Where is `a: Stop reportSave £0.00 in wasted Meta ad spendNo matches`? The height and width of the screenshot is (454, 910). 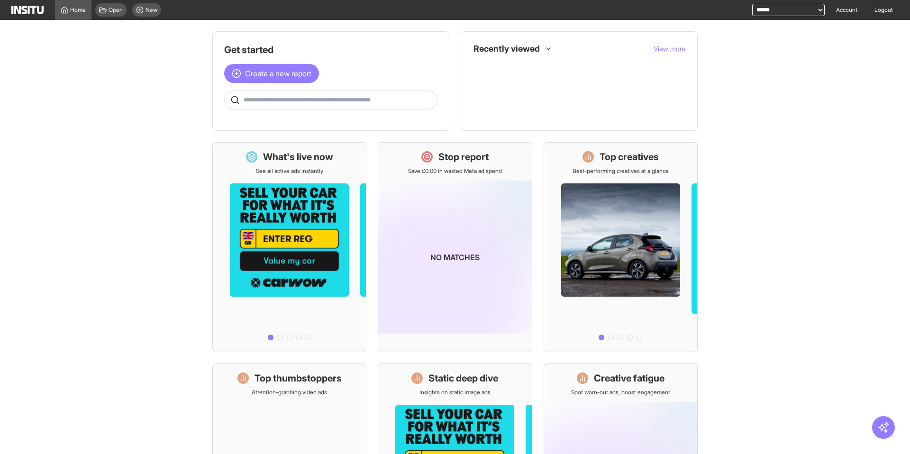
a: Stop reportSave £0.00 in wasted Meta ad spendNo matches is located at coordinates (455, 247).